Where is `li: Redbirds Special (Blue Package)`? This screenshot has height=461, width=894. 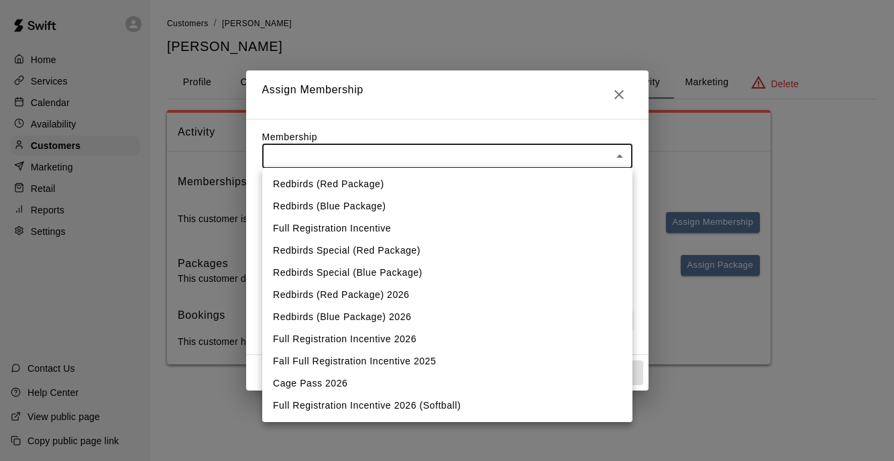
li: Redbirds Special (Blue Package) is located at coordinates (447, 272).